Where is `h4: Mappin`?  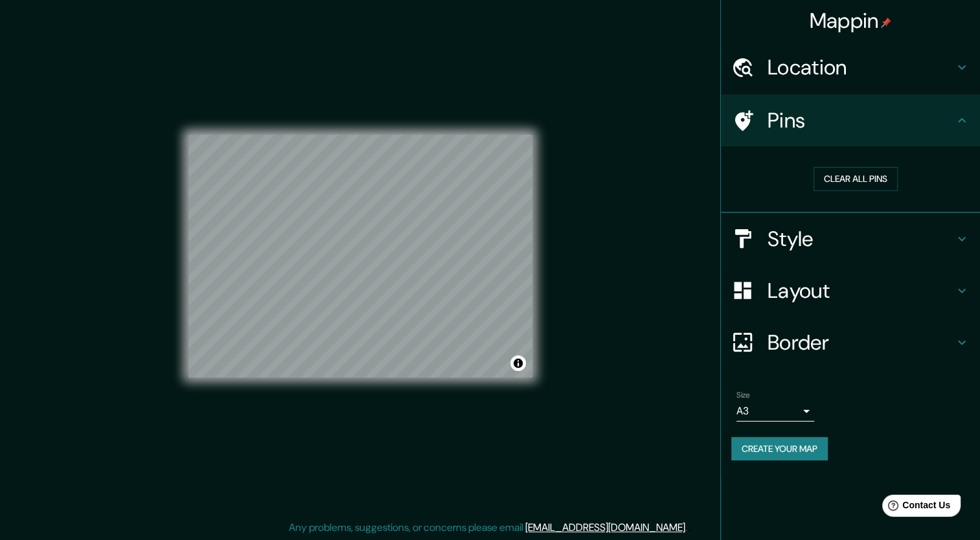
h4: Mappin is located at coordinates (851, 21).